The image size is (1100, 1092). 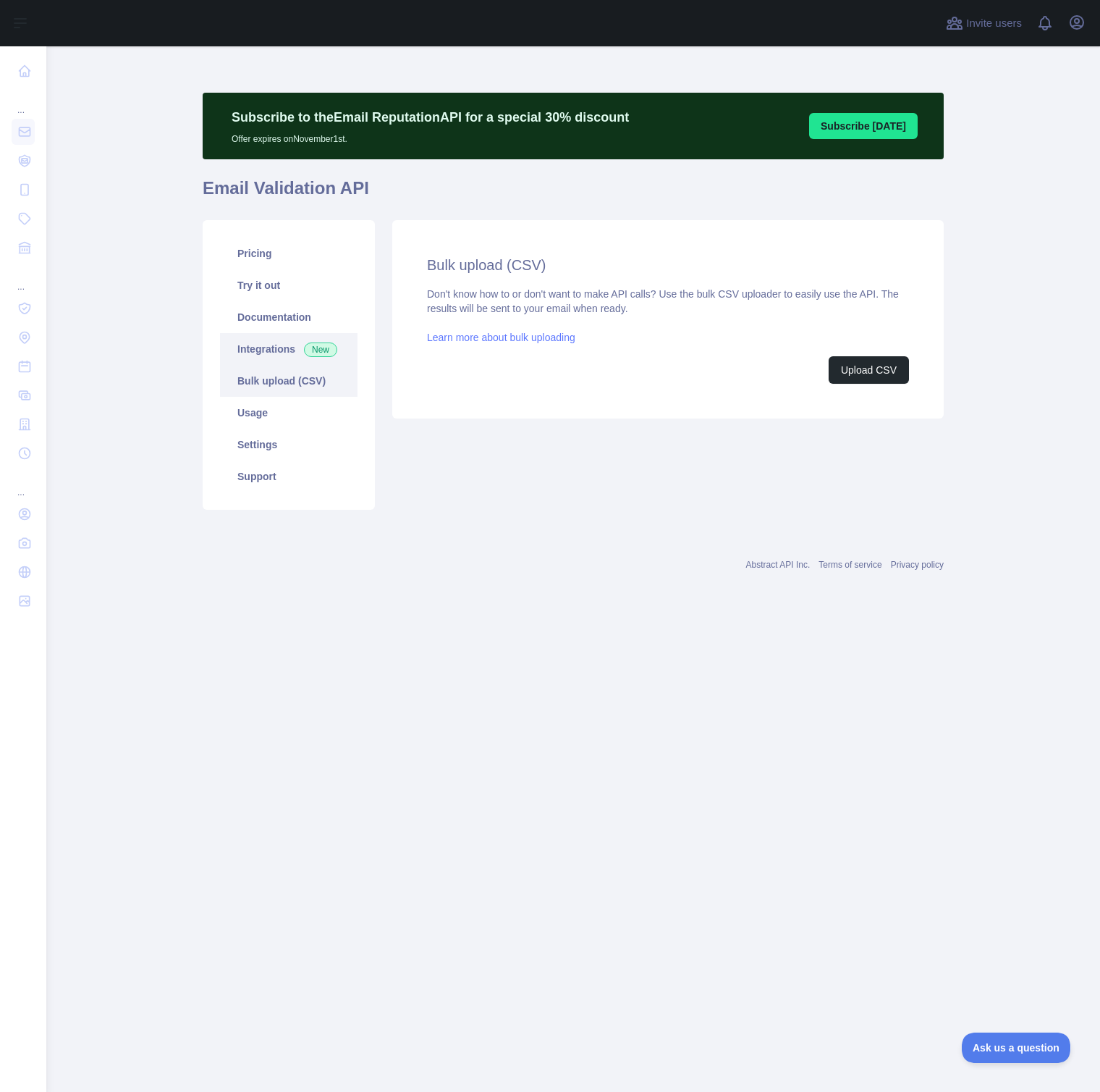 What do you see at coordinates (984, 23) in the screenshot?
I see `button: Invite users` at bounding box center [984, 23].